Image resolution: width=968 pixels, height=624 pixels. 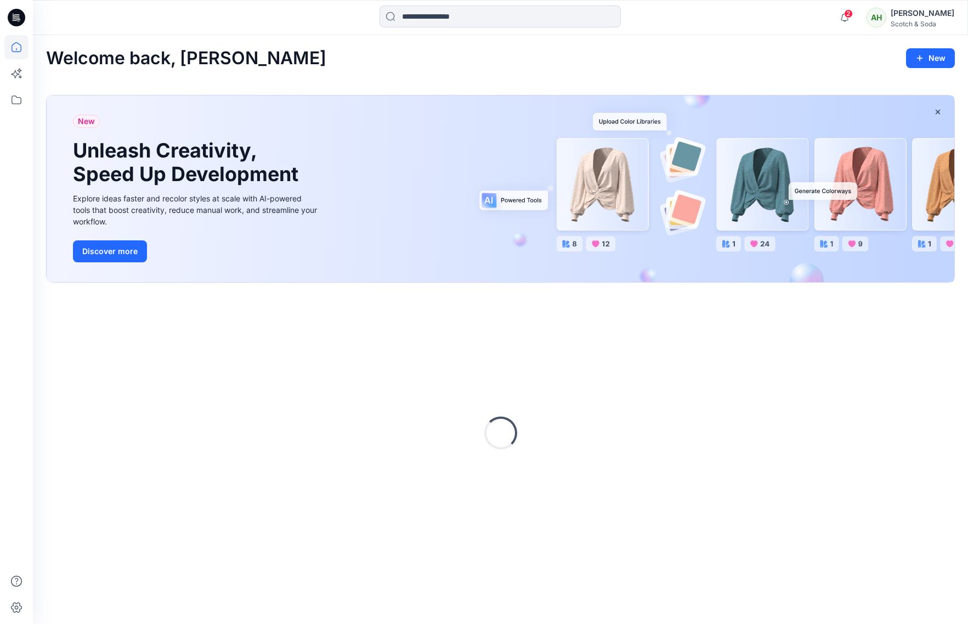 What do you see at coordinates (196, 210) in the screenshot?
I see `div: Explore ideas faster and recolor styles at scale with AI-powered tools that boost creativity, red...` at bounding box center [196, 210].